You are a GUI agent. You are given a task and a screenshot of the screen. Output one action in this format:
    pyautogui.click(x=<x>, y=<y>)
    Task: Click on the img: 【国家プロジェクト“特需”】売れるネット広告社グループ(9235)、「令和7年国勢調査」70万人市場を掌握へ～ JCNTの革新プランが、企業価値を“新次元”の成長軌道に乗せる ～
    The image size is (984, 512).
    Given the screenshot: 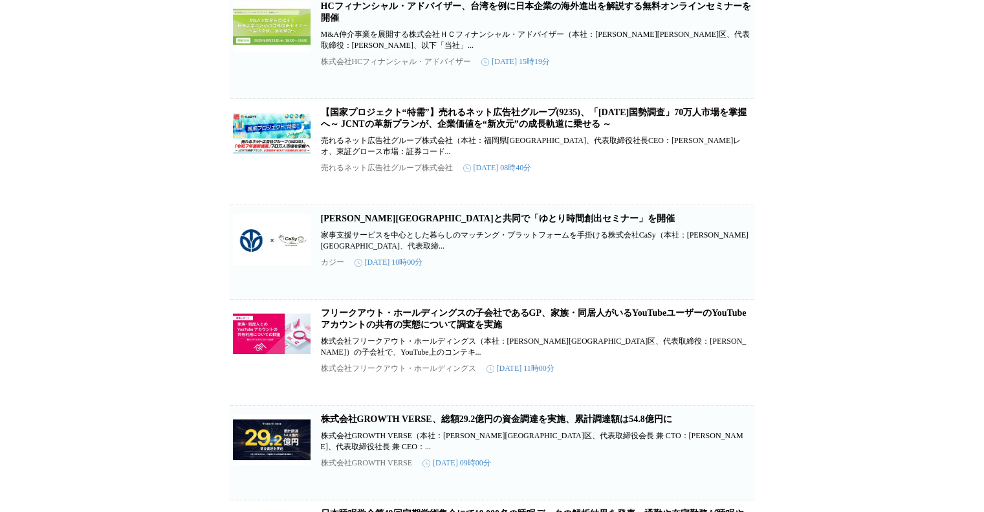 What is the action you would take?
    pyautogui.click(x=272, y=133)
    